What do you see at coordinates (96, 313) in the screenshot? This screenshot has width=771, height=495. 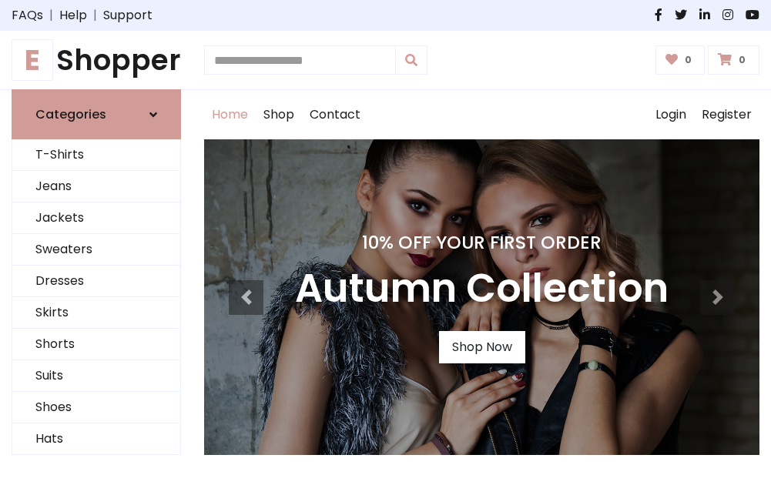 I see `a: Skirts` at bounding box center [96, 313].